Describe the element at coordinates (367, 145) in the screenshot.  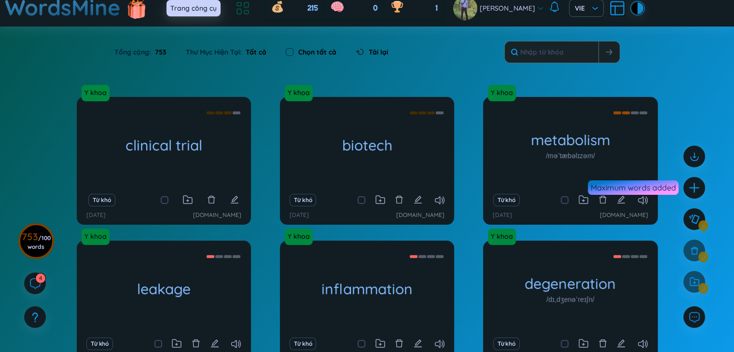
I see `h1: biotech` at that location.